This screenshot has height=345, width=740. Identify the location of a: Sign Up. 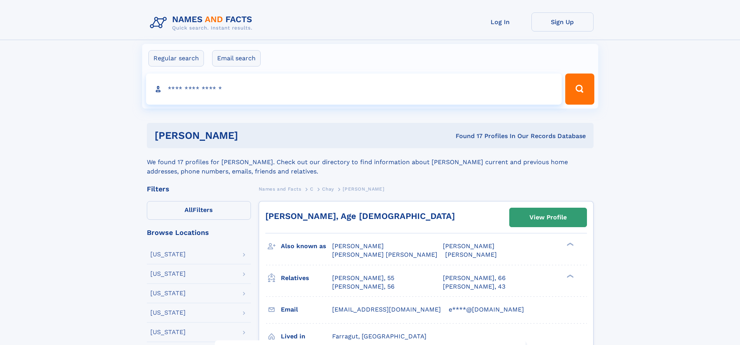
(562, 22).